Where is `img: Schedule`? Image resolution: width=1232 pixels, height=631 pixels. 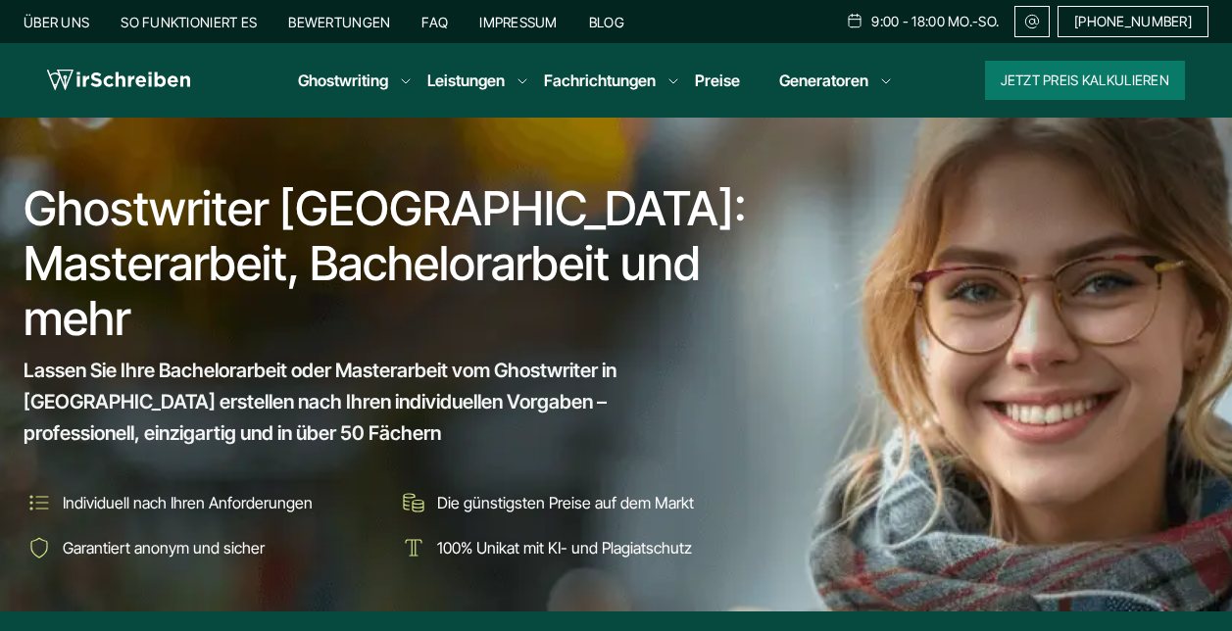 img: Schedule is located at coordinates (855, 21).